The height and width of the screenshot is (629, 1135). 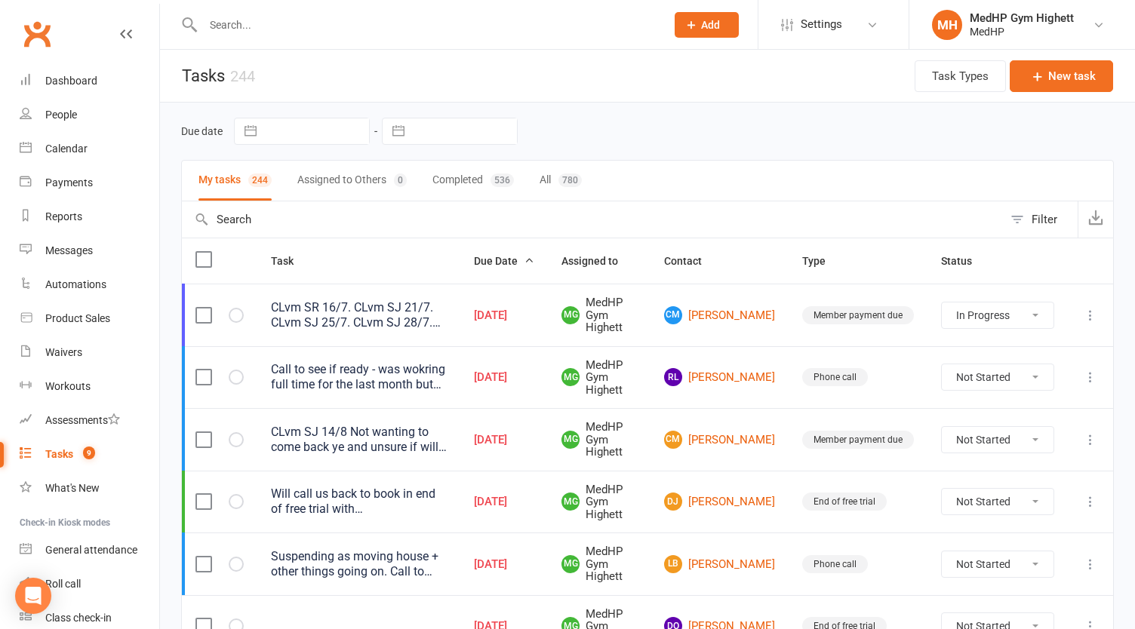 I want to click on input: Search, so click(x=592, y=220).